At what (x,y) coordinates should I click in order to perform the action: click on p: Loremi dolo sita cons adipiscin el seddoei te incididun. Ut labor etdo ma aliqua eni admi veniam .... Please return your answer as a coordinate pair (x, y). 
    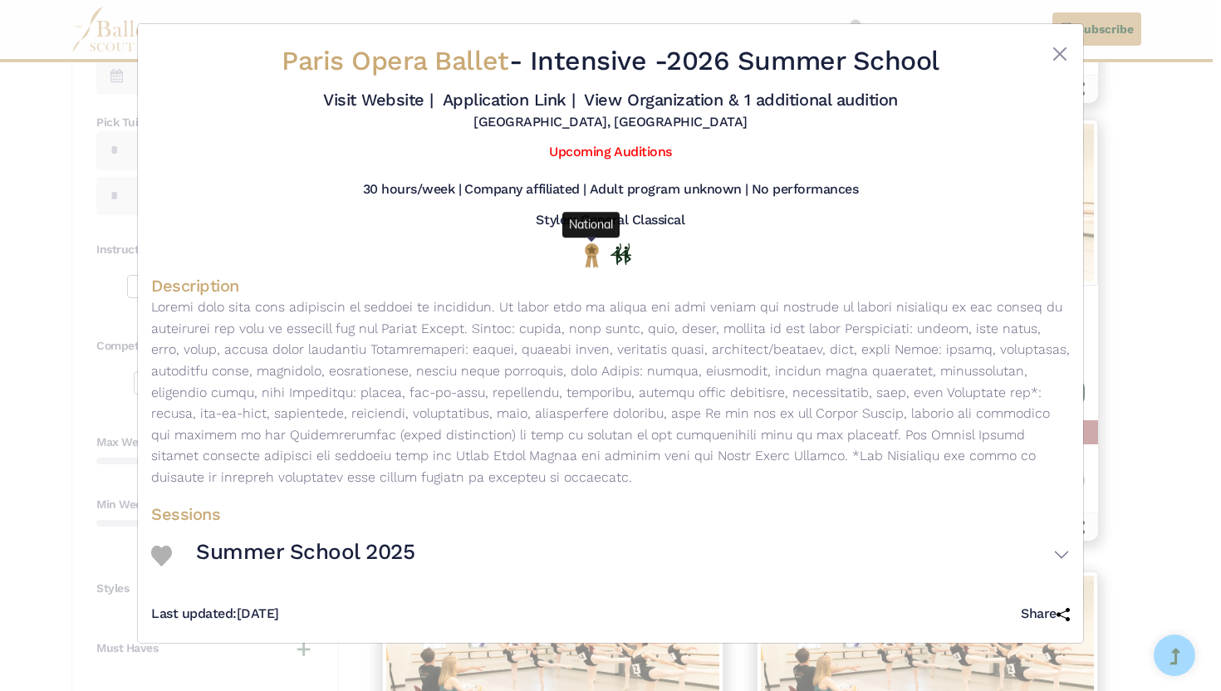
    Looking at the image, I should click on (610, 392).